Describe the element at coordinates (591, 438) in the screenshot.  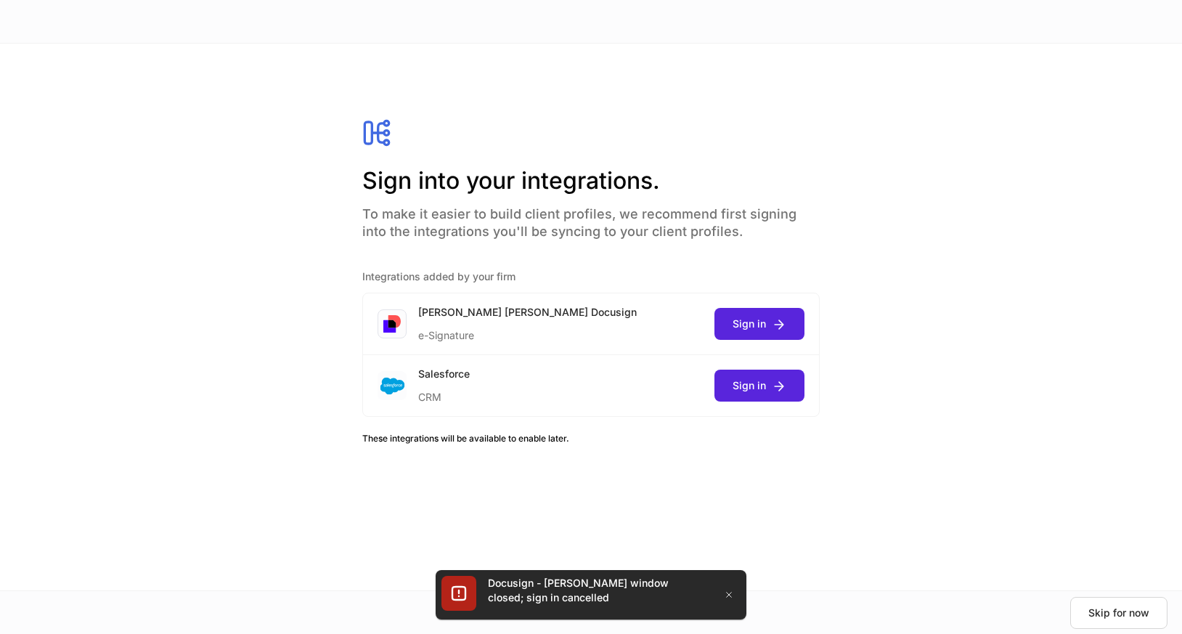
I see `h6: These integrations will be available to enable later.` at that location.